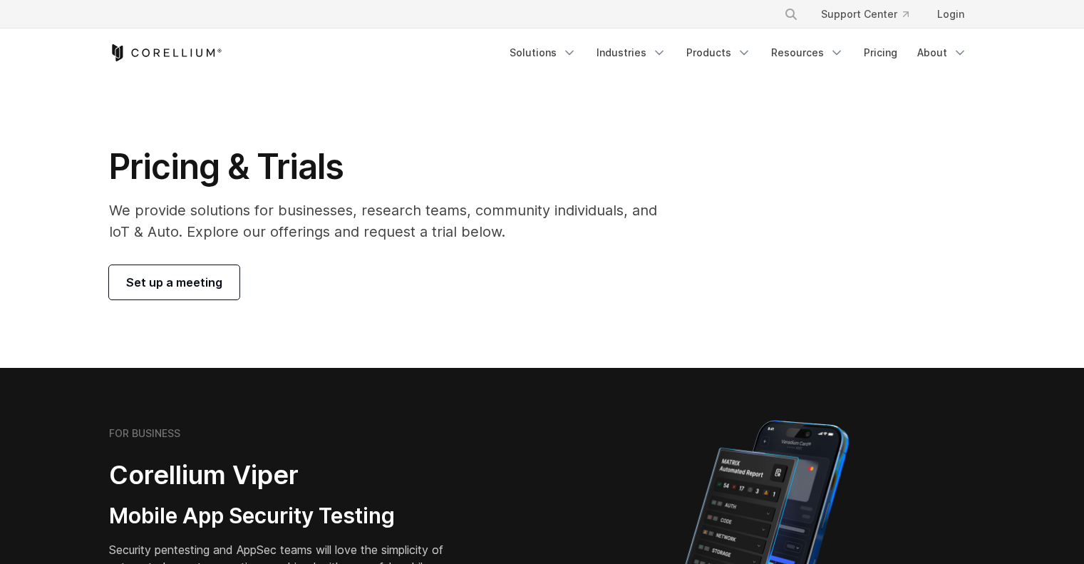 This screenshot has height=564, width=1084. Describe the element at coordinates (174, 282) in the screenshot. I see `span: Set up a meeting` at that location.